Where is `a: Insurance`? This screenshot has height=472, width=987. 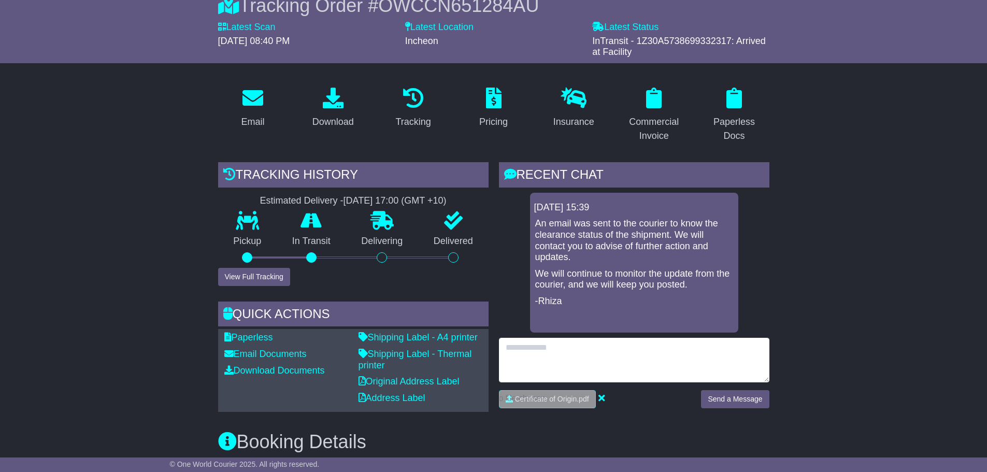
a: Insurance is located at coordinates (573, 108).